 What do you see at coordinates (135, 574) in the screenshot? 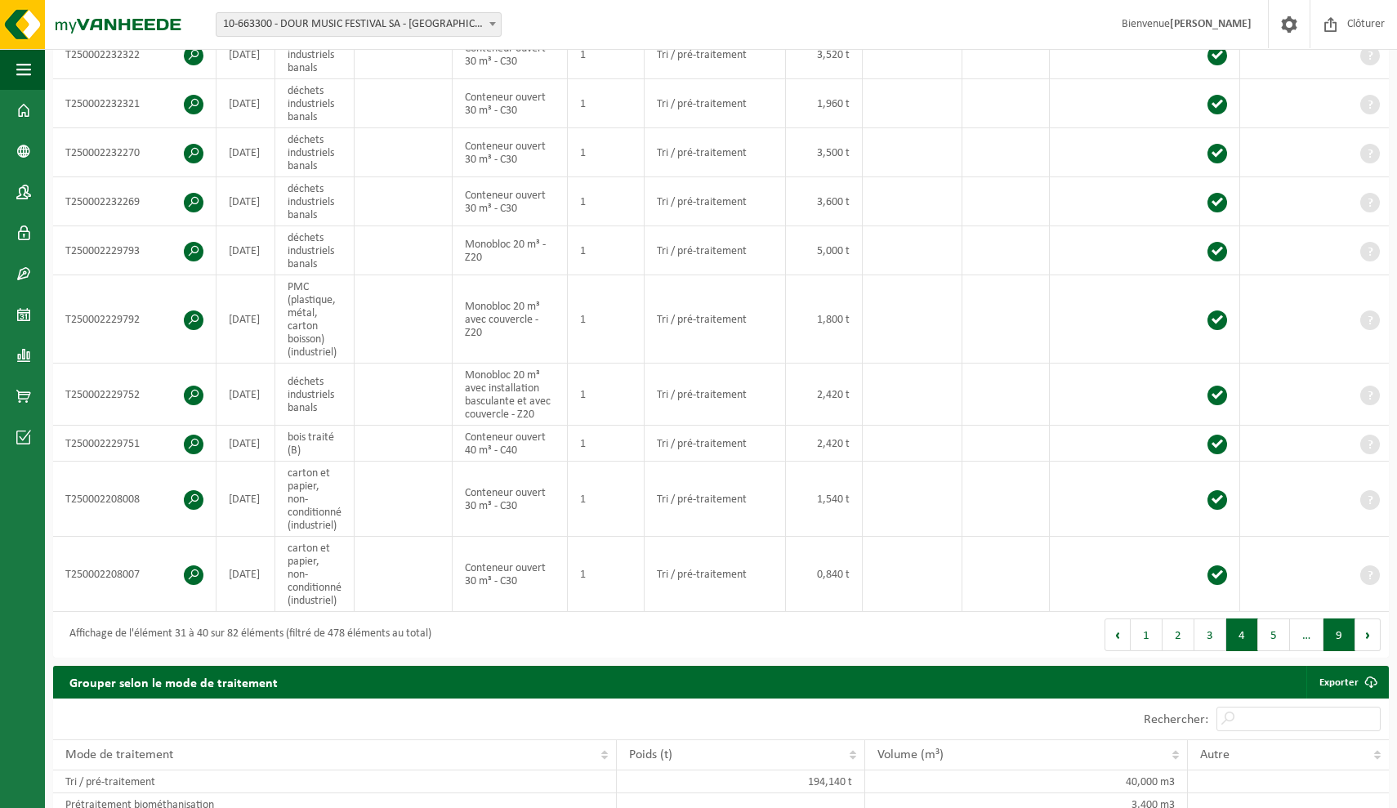
I see `td: T250002208007` at bounding box center [135, 574].